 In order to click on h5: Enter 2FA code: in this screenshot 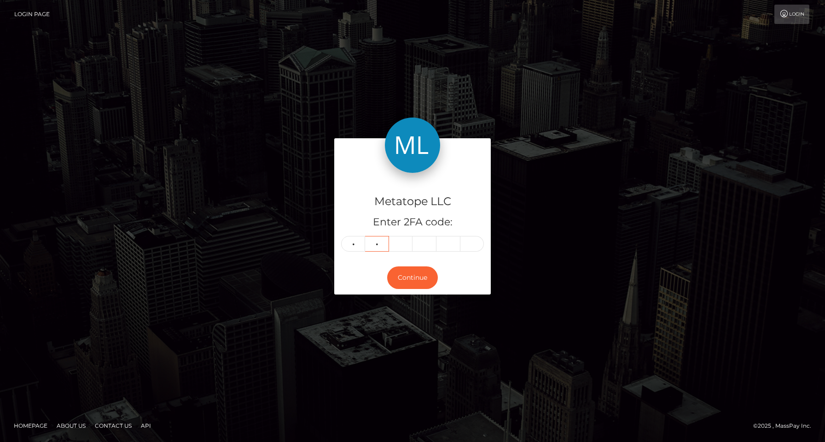, I will do `click(413, 222)`.